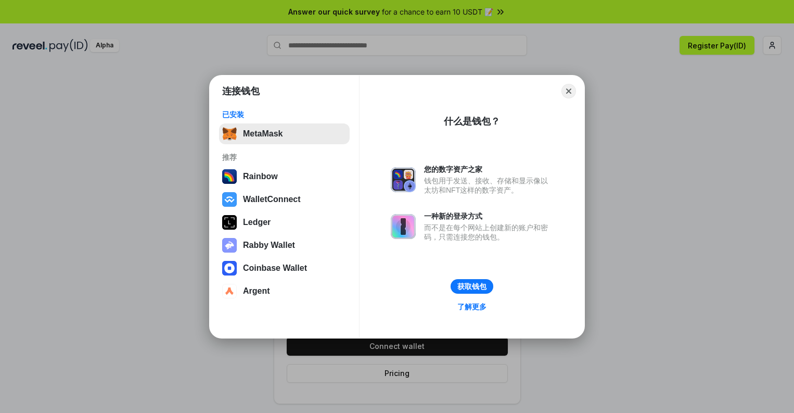 The height and width of the screenshot is (413, 794). What do you see at coordinates (257, 291) in the screenshot?
I see `div: Argent` at bounding box center [257, 291].